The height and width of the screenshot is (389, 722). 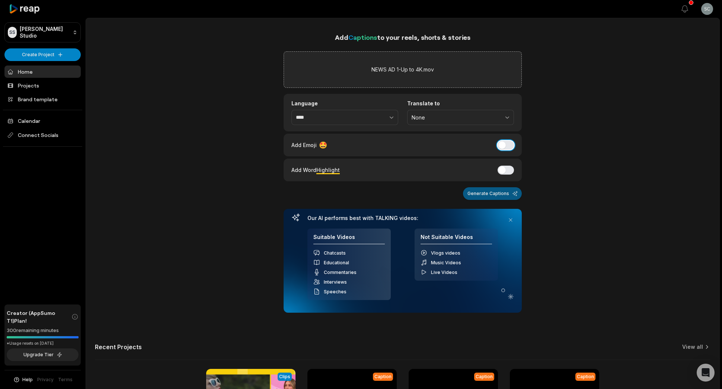 What do you see at coordinates (42, 55) in the screenshot?
I see `button: Create Project` at bounding box center [42, 55].